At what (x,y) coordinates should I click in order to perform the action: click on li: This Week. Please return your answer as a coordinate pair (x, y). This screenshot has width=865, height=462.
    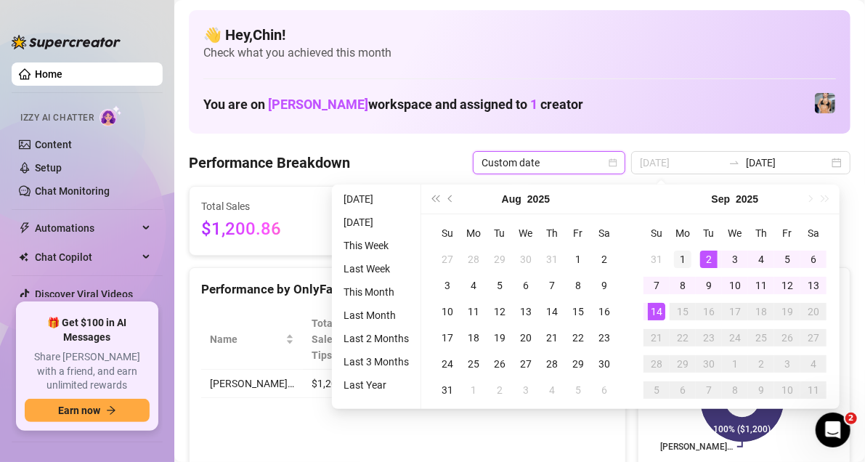
    Looking at the image, I should click on (376, 246).